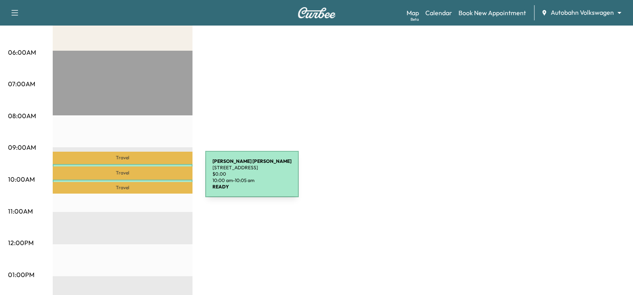  What do you see at coordinates (21, 243) in the screenshot?
I see `p: 12:00PM` at bounding box center [21, 243].